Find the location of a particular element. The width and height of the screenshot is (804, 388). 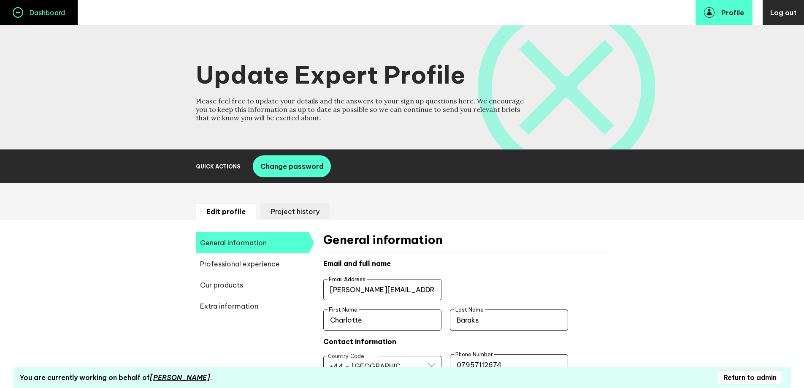

button: Change password is located at coordinates (292, 166).